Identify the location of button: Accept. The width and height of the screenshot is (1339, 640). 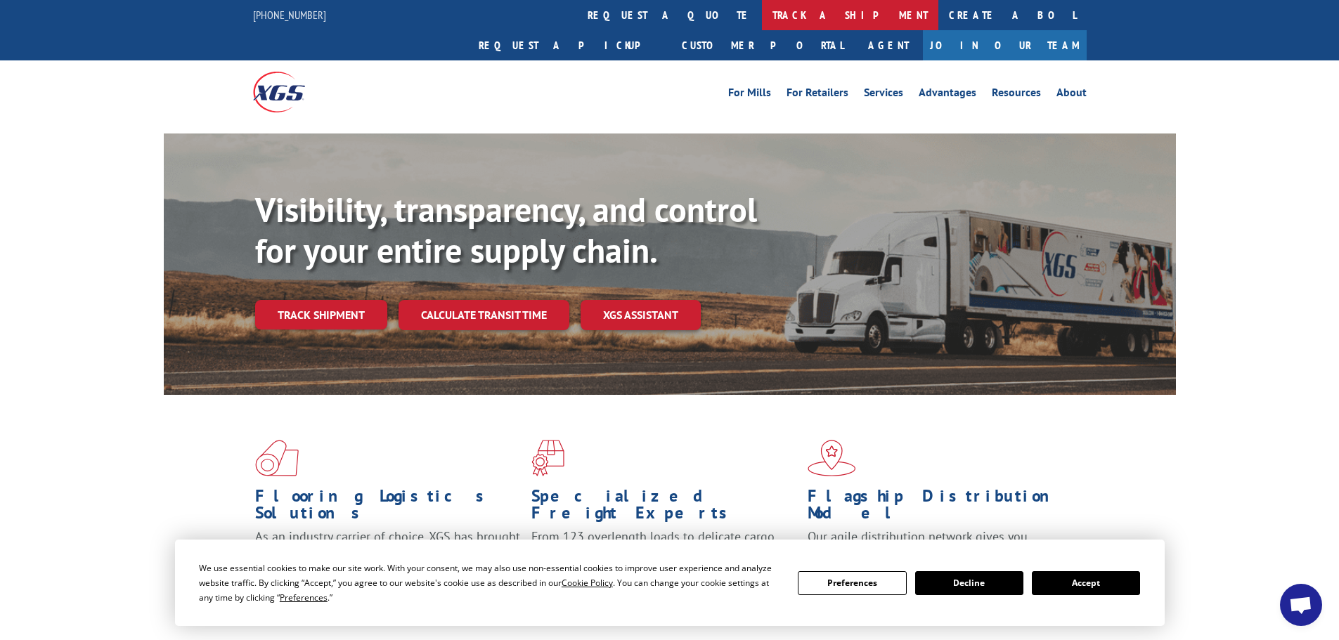
(1086, 583).